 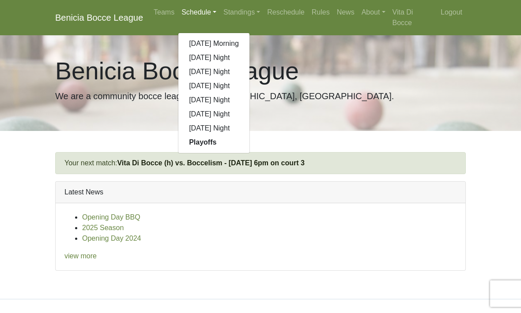 I want to click on a: Teams, so click(x=164, y=12).